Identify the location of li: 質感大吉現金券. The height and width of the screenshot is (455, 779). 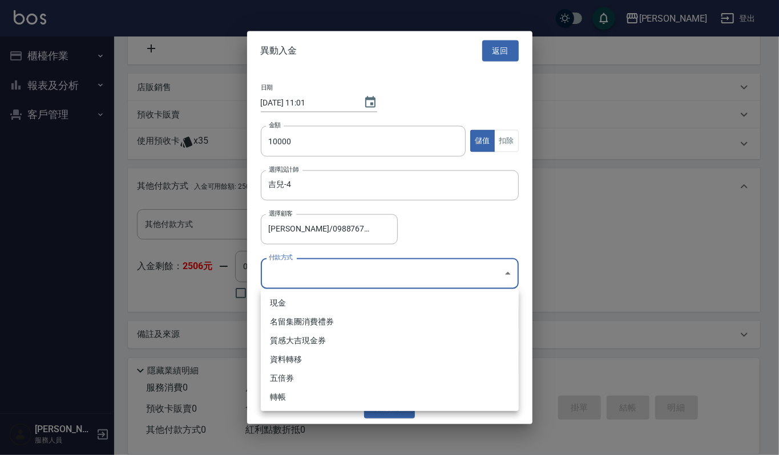
(390, 341).